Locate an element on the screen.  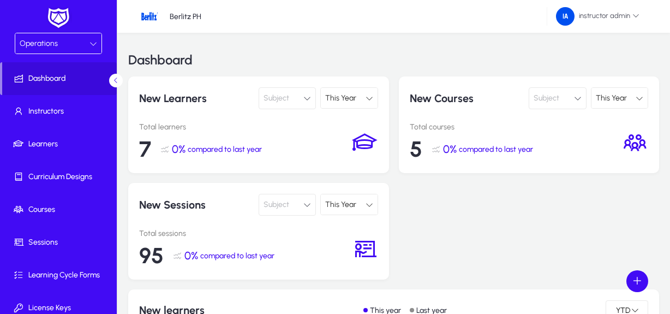
img: 239.png is located at coordinates (565, 16).